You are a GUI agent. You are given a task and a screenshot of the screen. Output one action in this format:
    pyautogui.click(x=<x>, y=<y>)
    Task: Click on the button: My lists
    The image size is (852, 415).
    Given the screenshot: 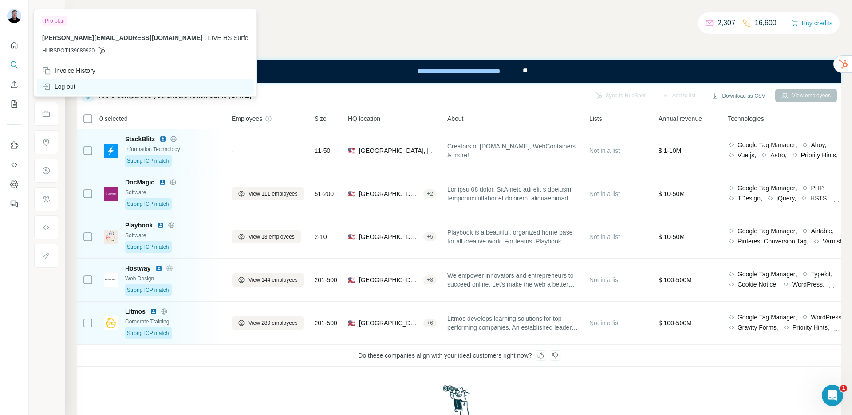 What is the action you would take?
    pyautogui.click(x=14, y=104)
    